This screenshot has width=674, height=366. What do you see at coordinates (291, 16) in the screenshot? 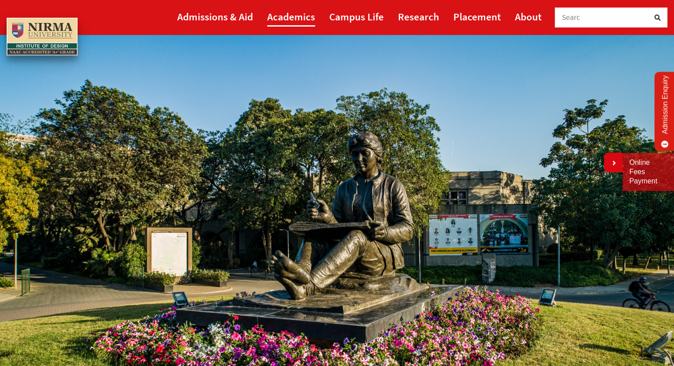
I see `a: Academics` at bounding box center [291, 16].